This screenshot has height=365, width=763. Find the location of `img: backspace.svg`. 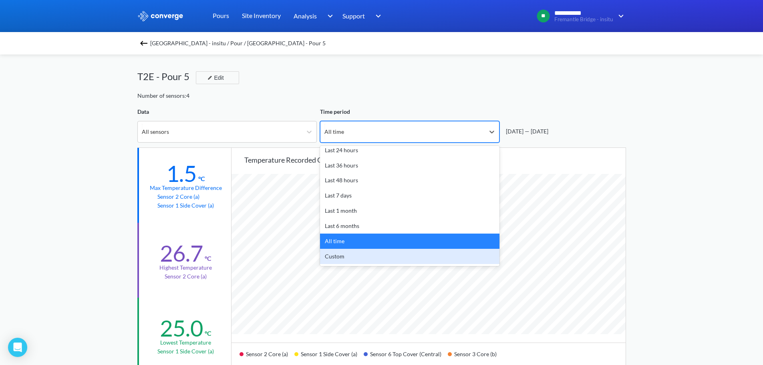

img: backspace.svg is located at coordinates (144, 43).